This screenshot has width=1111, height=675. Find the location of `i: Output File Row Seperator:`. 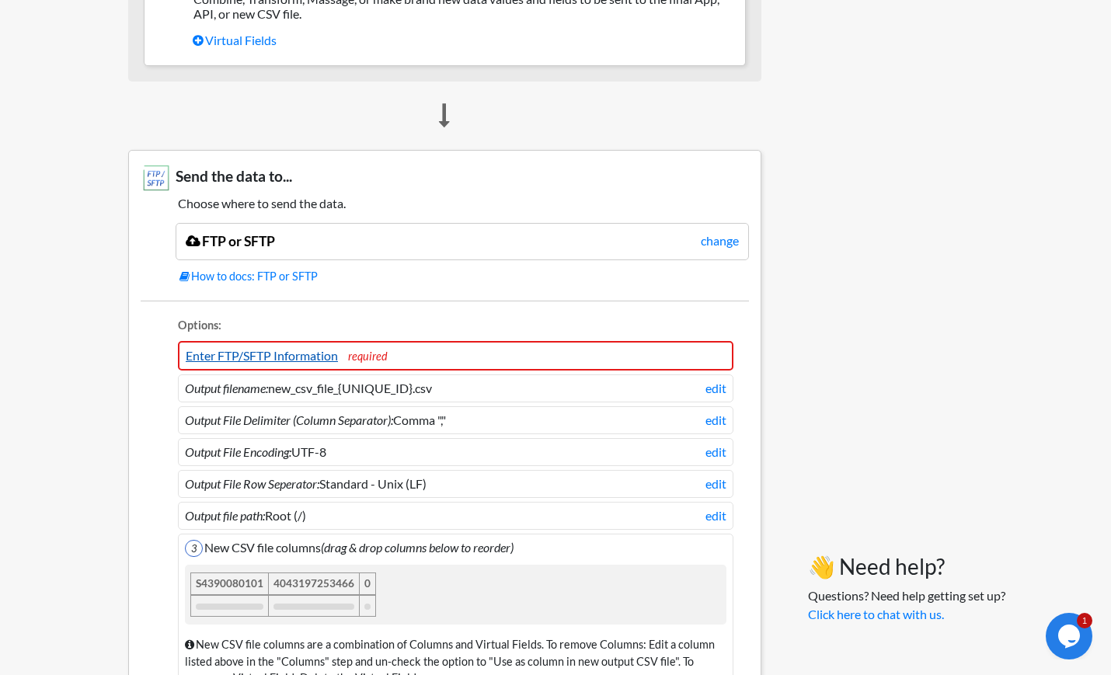

i: Output File Row Seperator: is located at coordinates (252, 483).